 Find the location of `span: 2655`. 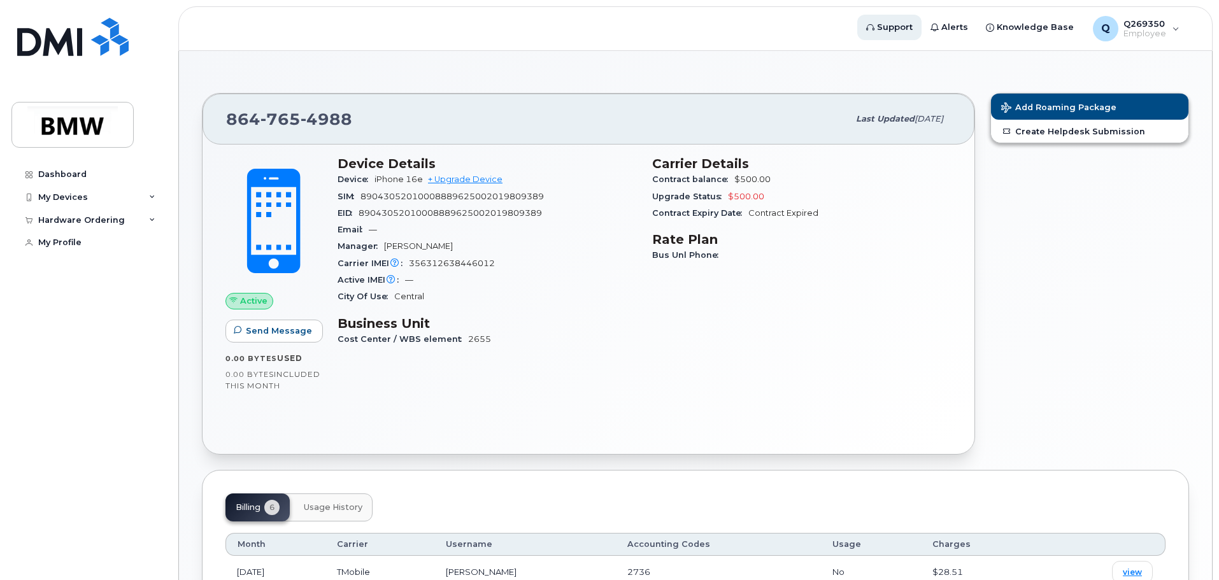

span: 2655 is located at coordinates (480, 339).